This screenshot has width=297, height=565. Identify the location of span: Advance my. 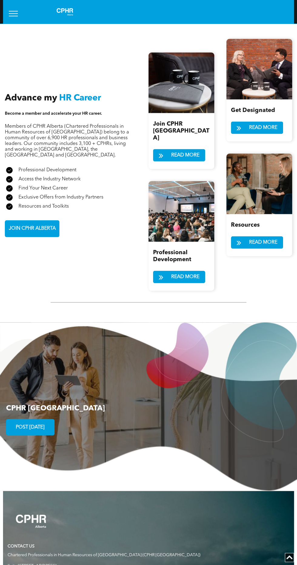
(31, 98).